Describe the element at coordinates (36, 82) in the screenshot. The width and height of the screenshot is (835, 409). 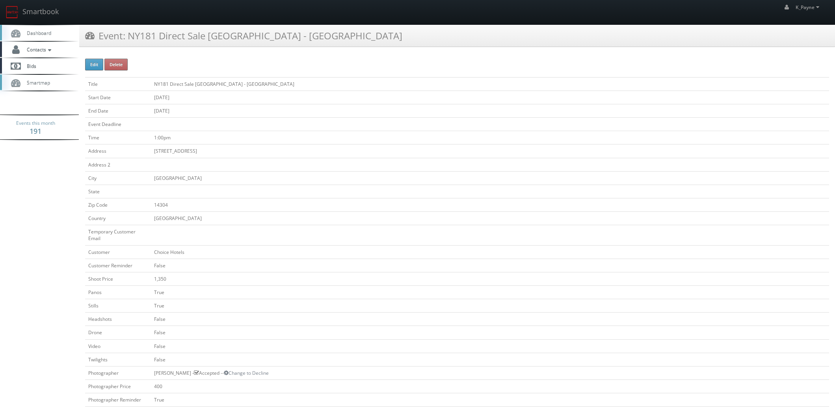
I see `span: Smartmap` at that location.